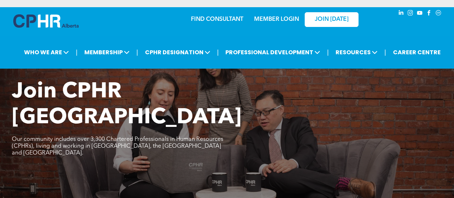 The image size is (454, 198). I want to click on a: CAREER CENTRE, so click(417, 52).